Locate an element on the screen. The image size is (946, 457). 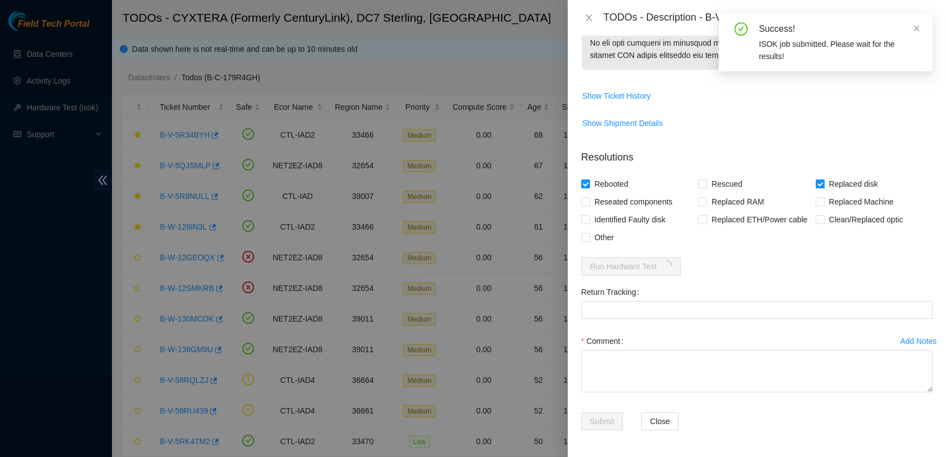
span: Clean/Replaced optic is located at coordinates (865, 219).